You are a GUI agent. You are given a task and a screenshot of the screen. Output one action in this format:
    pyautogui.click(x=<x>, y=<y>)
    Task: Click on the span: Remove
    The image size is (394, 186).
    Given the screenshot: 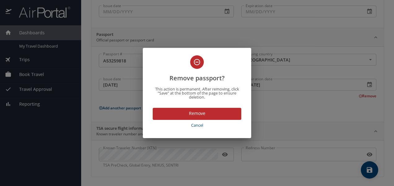 What is the action you would take?
    pyautogui.click(x=197, y=114)
    